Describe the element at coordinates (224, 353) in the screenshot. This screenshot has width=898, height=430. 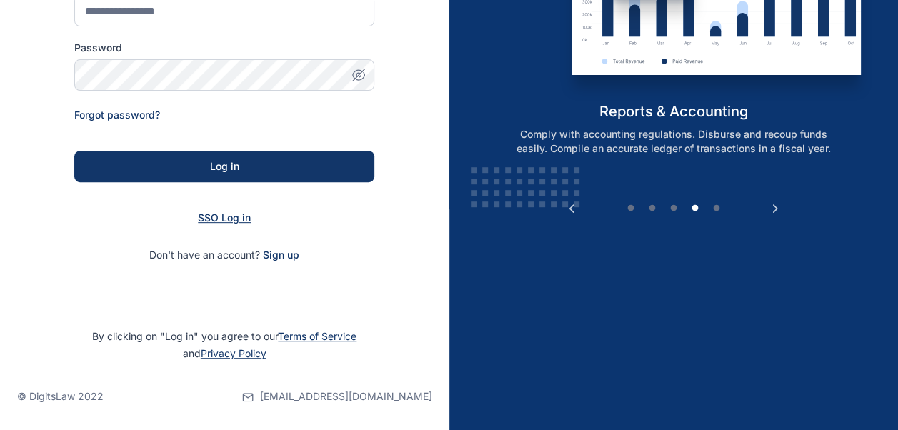
I see `span: and` at that location.